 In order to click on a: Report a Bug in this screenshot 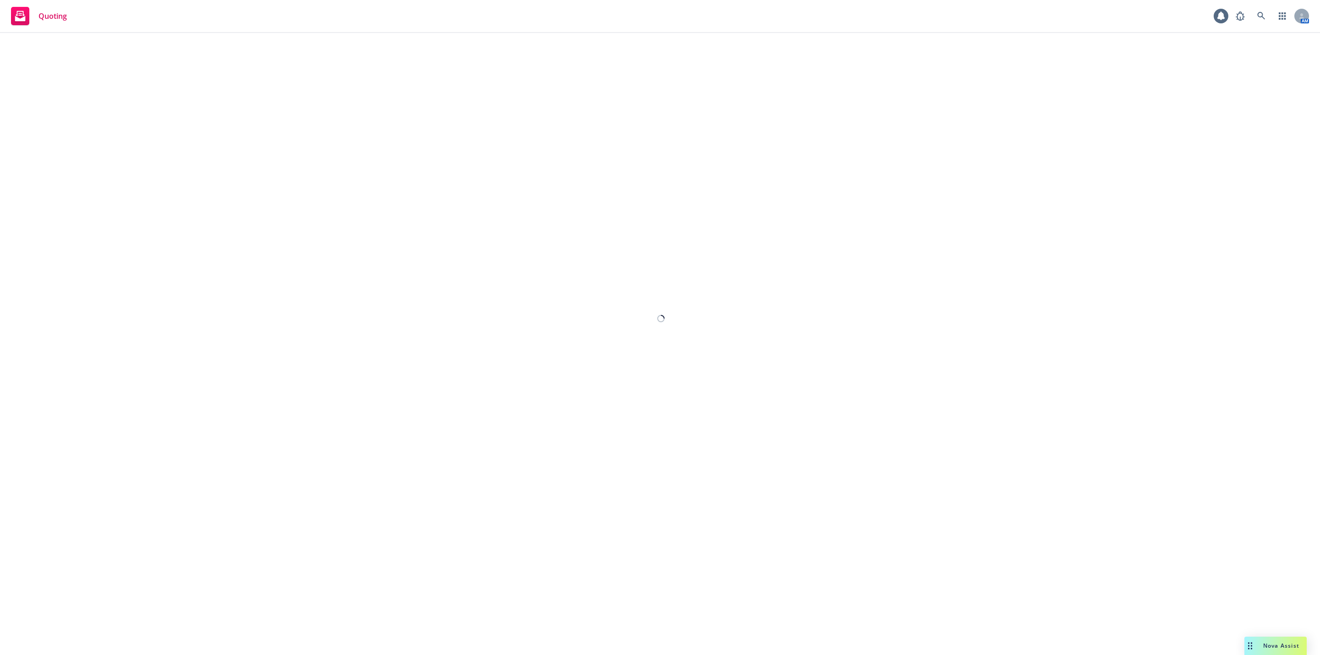, I will do `click(1240, 16)`.